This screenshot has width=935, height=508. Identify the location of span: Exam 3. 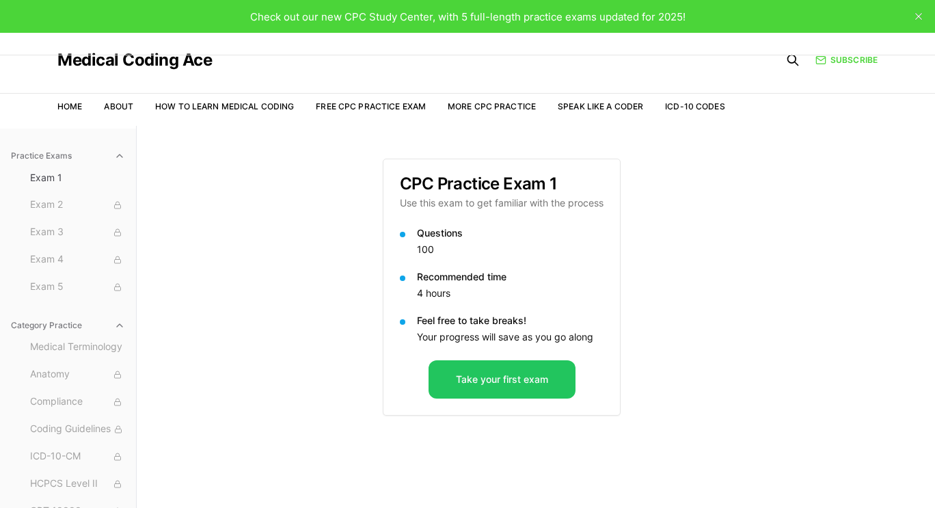
(77, 232).